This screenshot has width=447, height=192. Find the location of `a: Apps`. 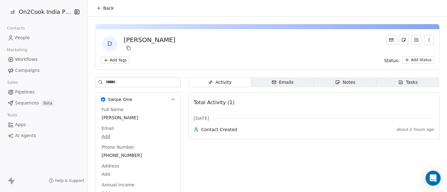

a: Apps is located at coordinates (44, 125).